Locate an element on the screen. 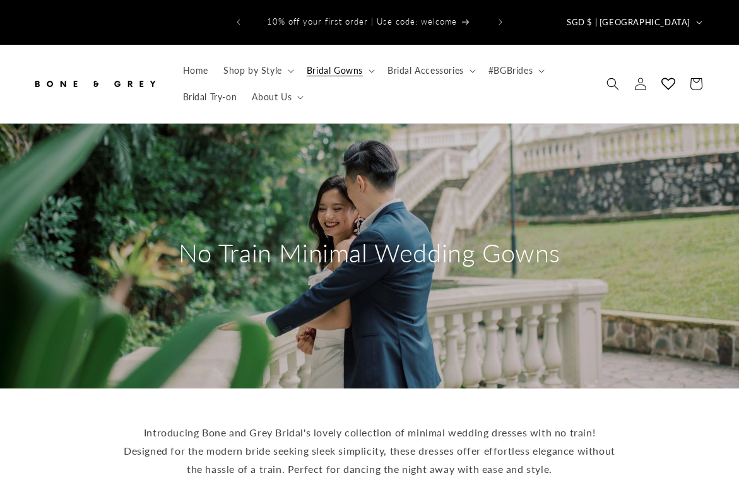 The image size is (739, 490). a: Bridal Try-on is located at coordinates (210, 97).